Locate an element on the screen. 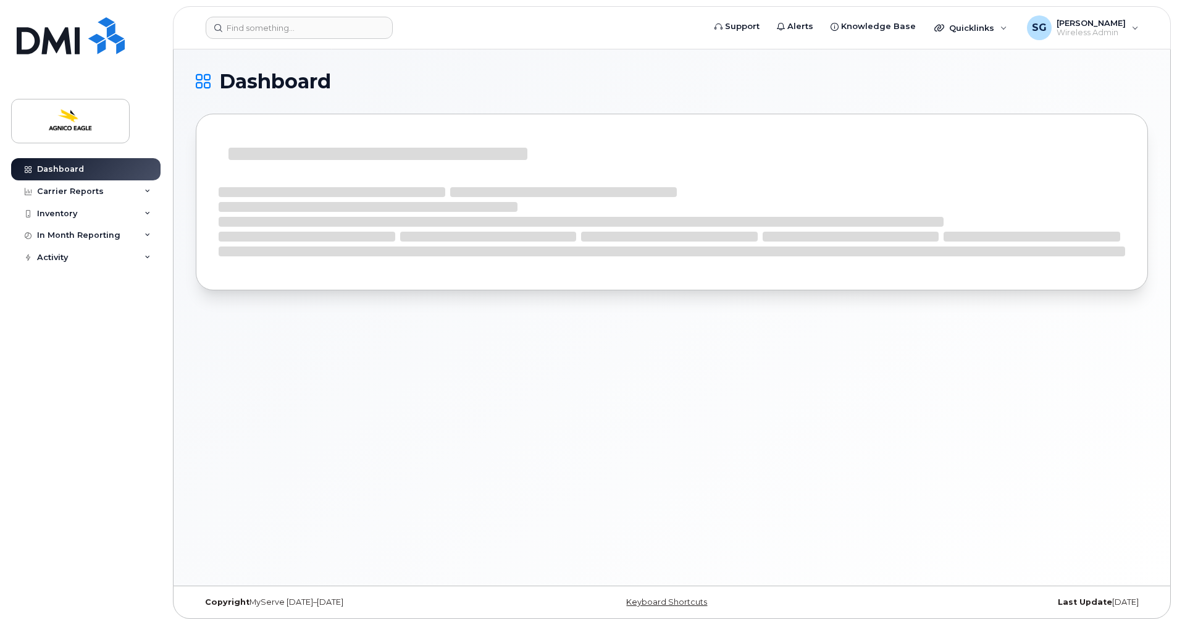 The width and height of the screenshot is (1177, 619). span: Dashboard is located at coordinates (275, 82).